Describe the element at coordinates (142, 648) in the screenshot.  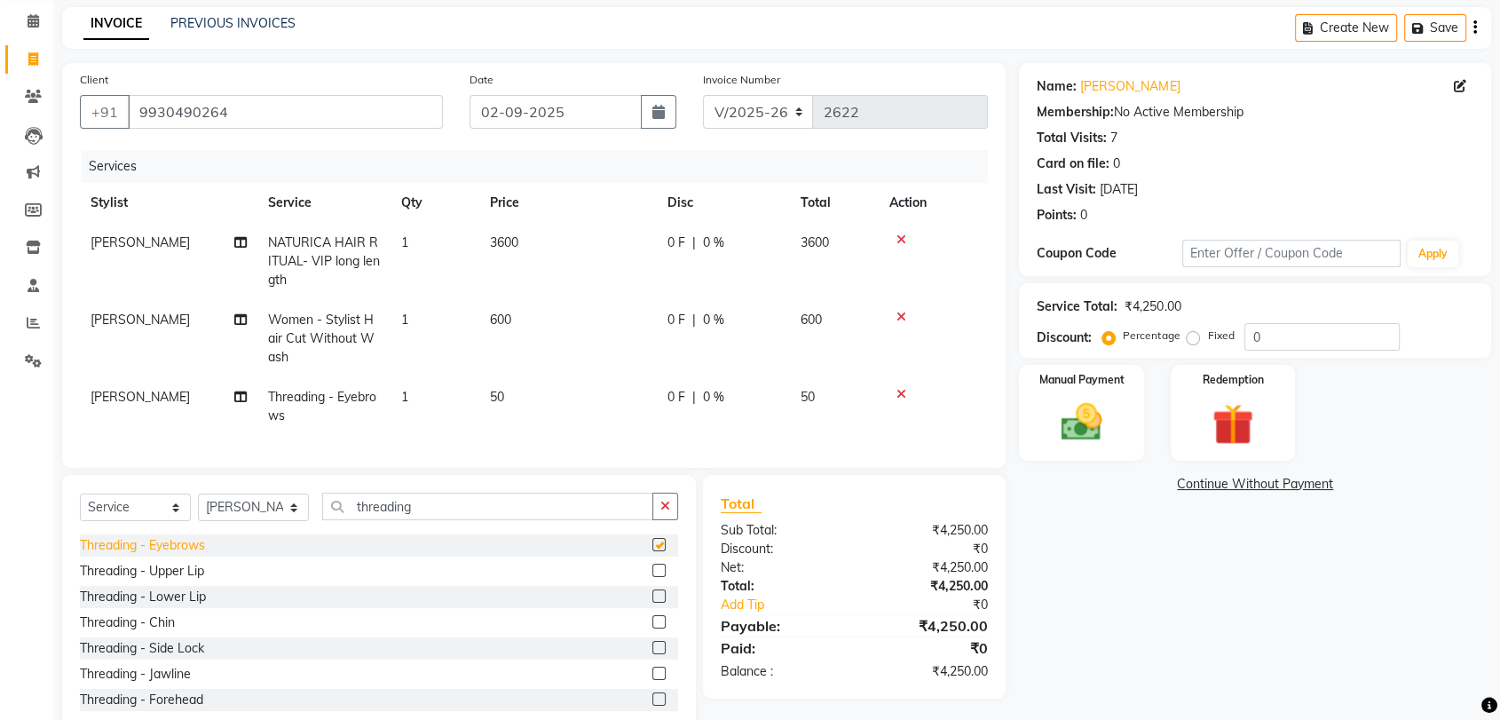
I see `div: Threading - Side Lock` at that location.